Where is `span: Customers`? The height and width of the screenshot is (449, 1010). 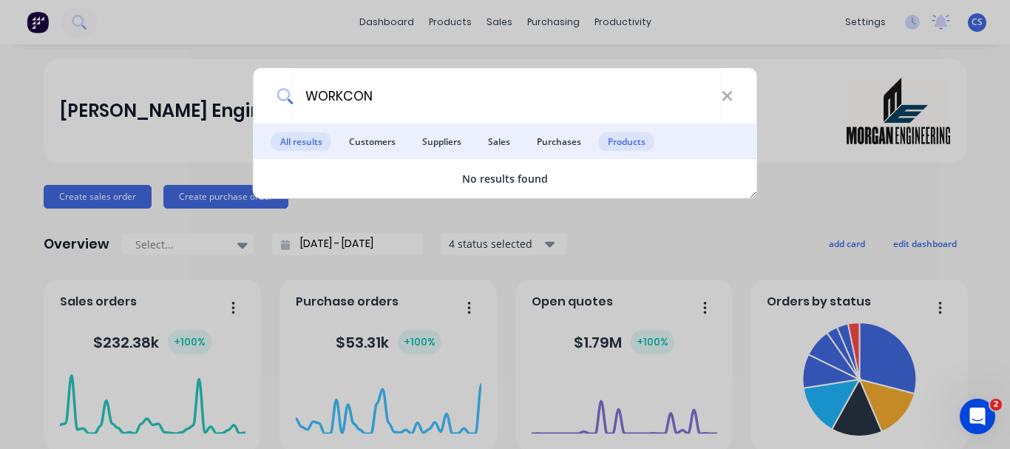
span: Customers is located at coordinates (372, 141).